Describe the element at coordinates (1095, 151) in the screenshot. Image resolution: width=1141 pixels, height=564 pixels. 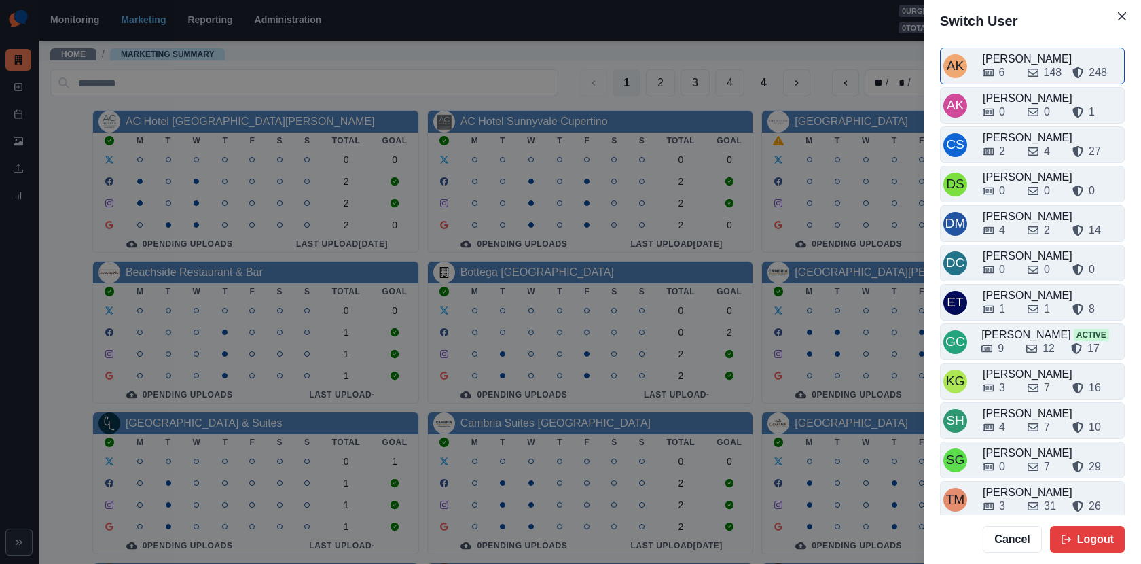
I see `div: 27` at that location.